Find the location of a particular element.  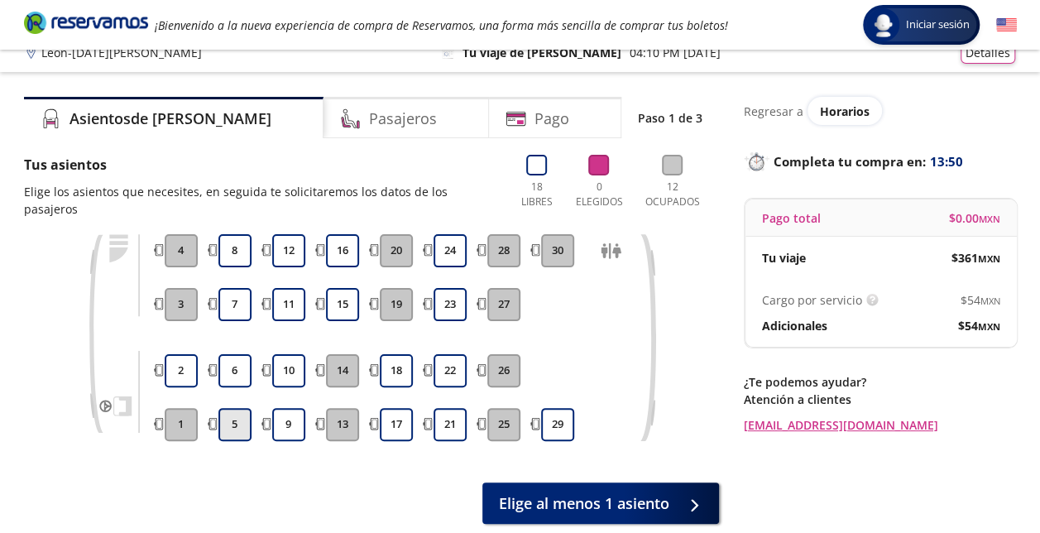

button: 7 is located at coordinates (235, 304).